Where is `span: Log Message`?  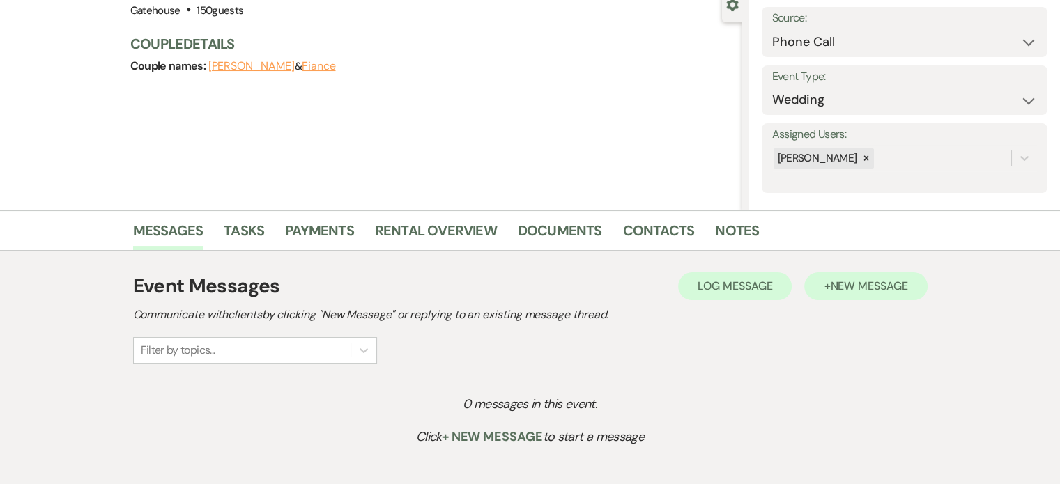 span: Log Message is located at coordinates (734, 286).